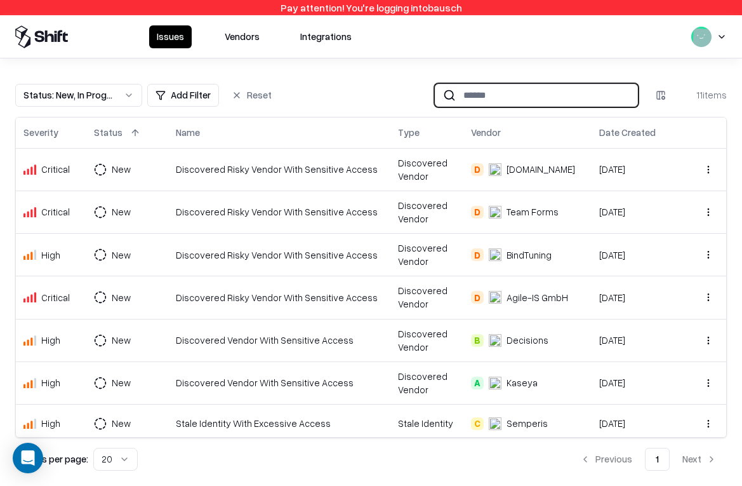  Describe the element at coordinates (188, 132) in the screenshot. I see `div: Name` at that location.